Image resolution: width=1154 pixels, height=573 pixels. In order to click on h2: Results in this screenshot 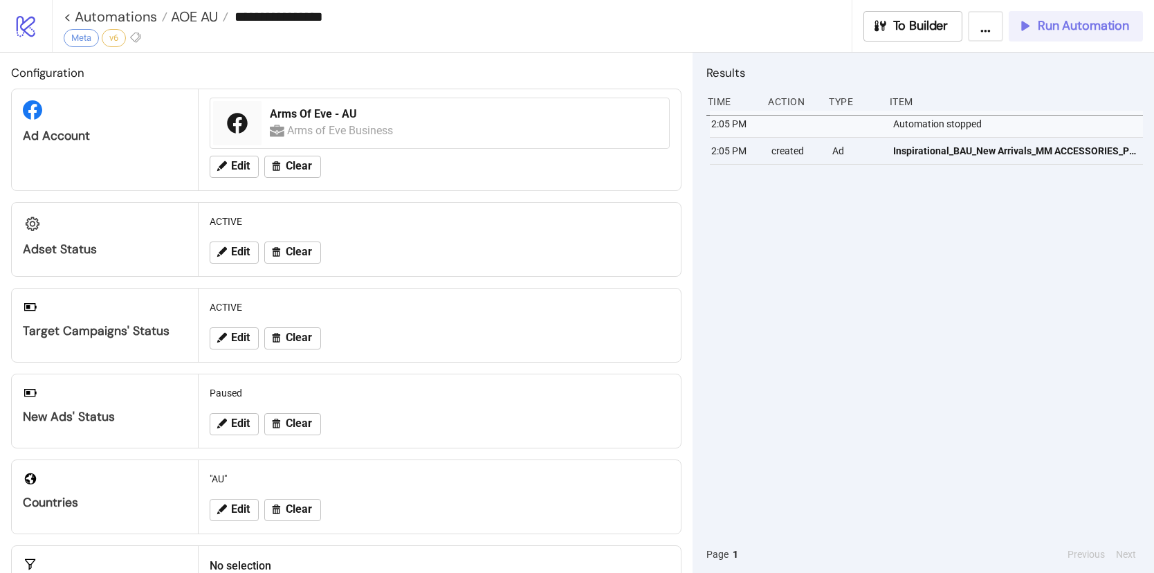, I will do `click(925, 73)`.